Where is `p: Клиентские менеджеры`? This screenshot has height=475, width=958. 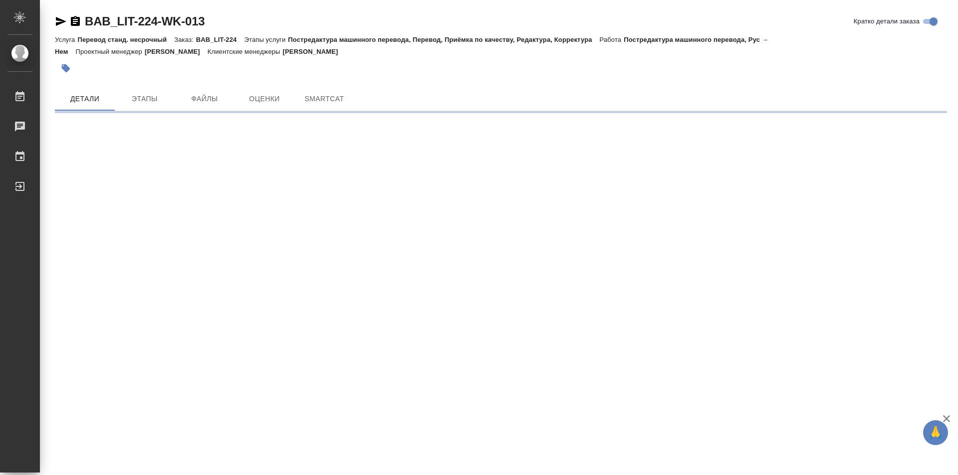 p: Клиентские менеджеры is located at coordinates (245, 51).